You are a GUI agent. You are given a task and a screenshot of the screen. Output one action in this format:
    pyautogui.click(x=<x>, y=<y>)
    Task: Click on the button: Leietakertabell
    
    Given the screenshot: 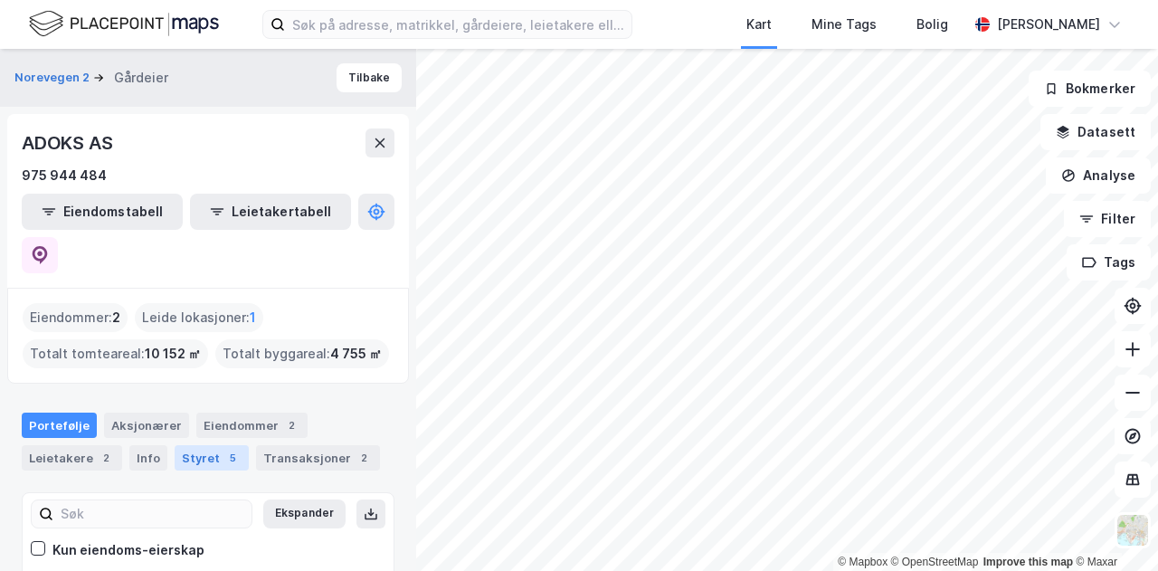 What is the action you would take?
    pyautogui.click(x=270, y=212)
    